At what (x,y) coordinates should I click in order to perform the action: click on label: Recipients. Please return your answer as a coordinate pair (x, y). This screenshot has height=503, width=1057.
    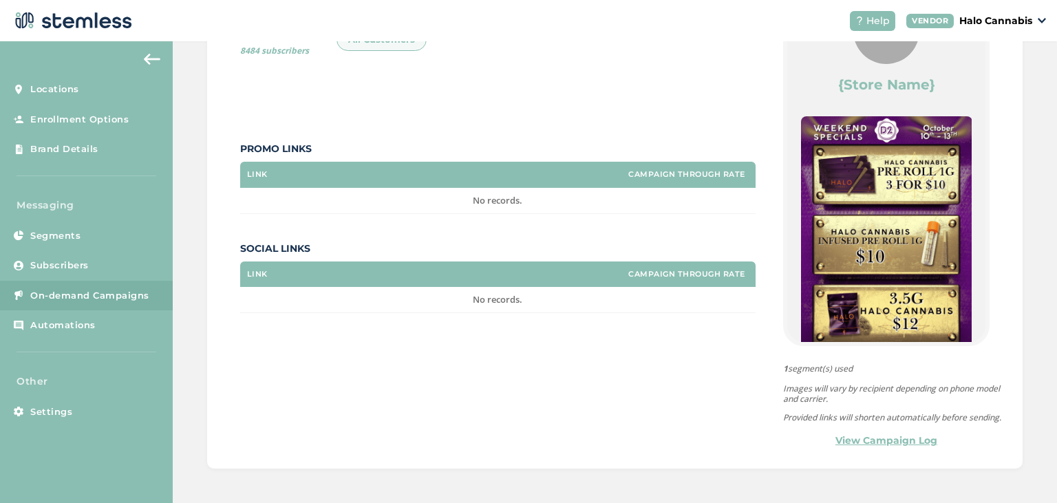
    Looking at the image, I should click on (275, 43).